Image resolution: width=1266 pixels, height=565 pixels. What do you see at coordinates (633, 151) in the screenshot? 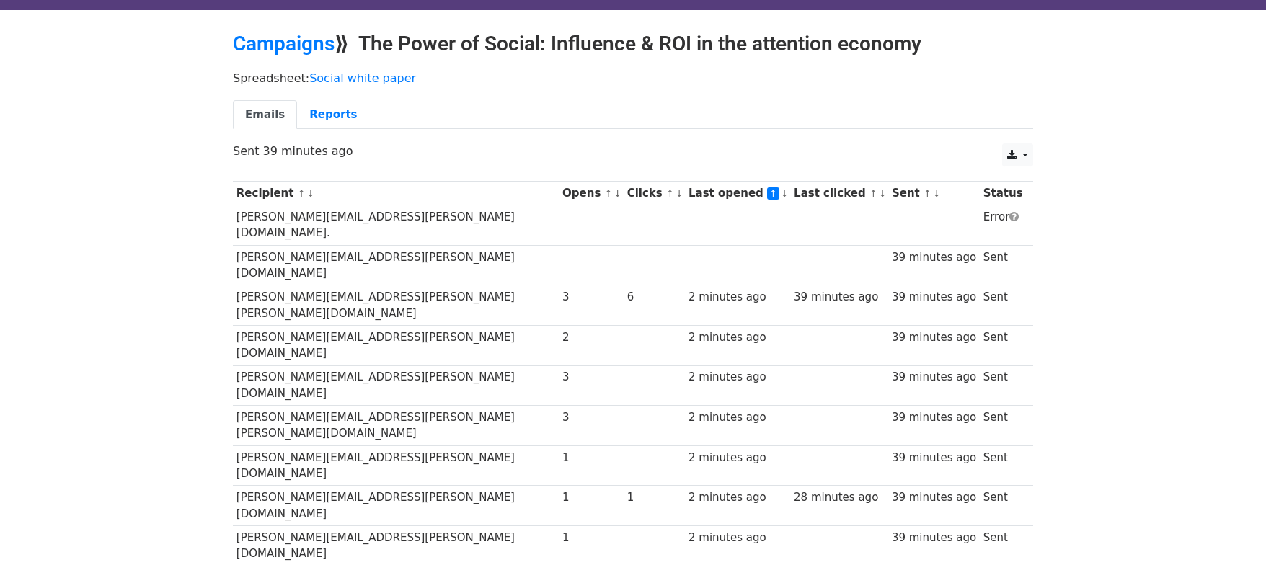
I see `p: Sent 39 minutes ago` at bounding box center [633, 151].